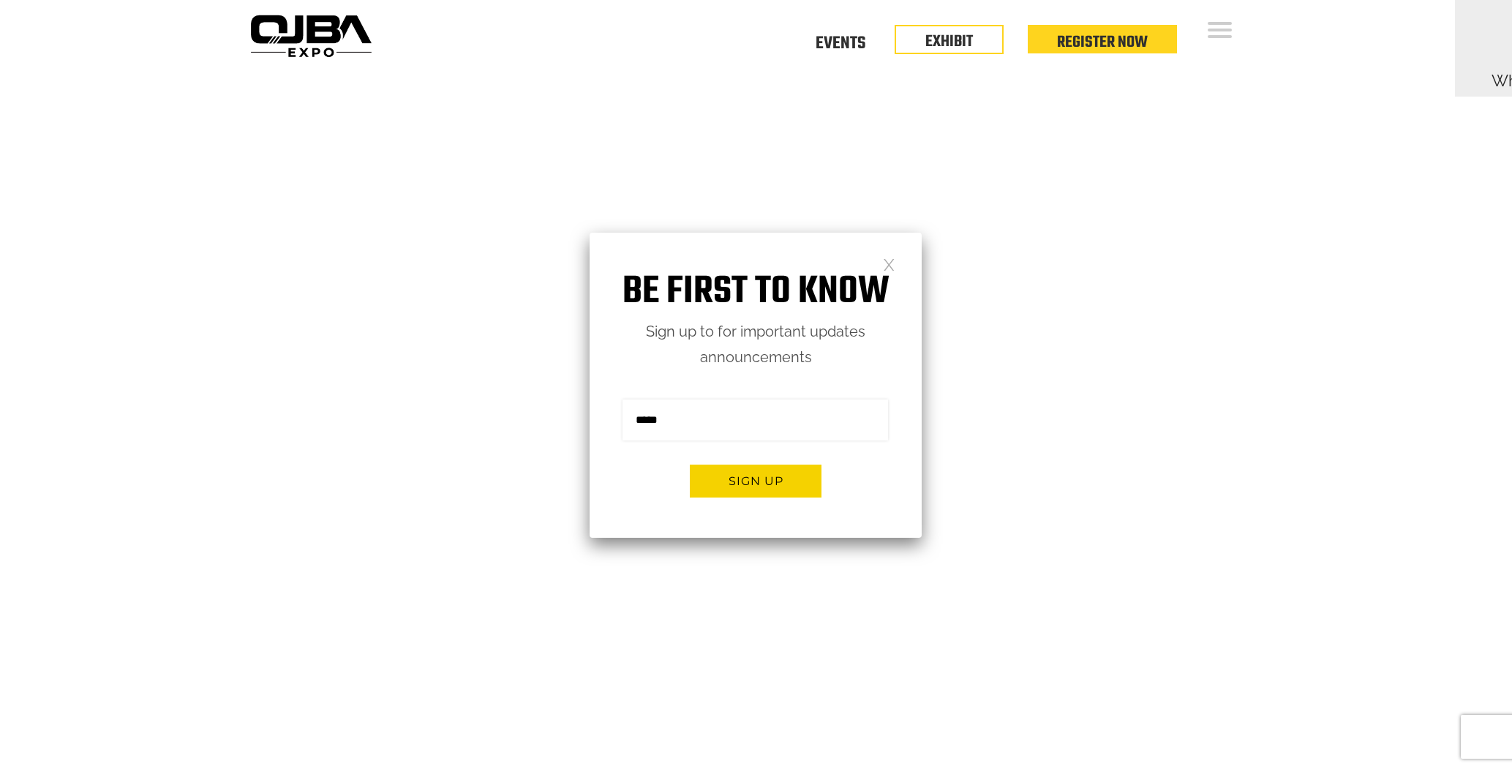  Describe the element at coordinates (755, 480) in the screenshot. I see `button: Sign up` at that location.